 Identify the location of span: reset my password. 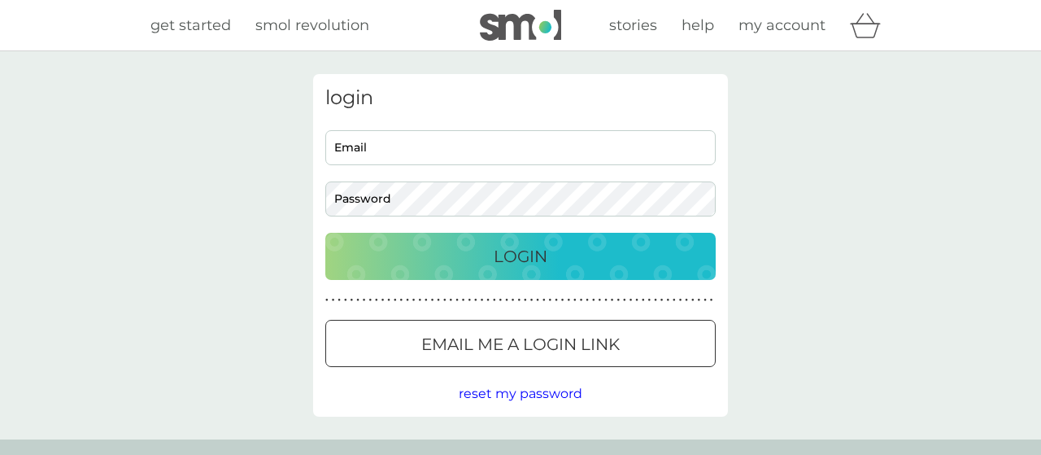
(521, 393).